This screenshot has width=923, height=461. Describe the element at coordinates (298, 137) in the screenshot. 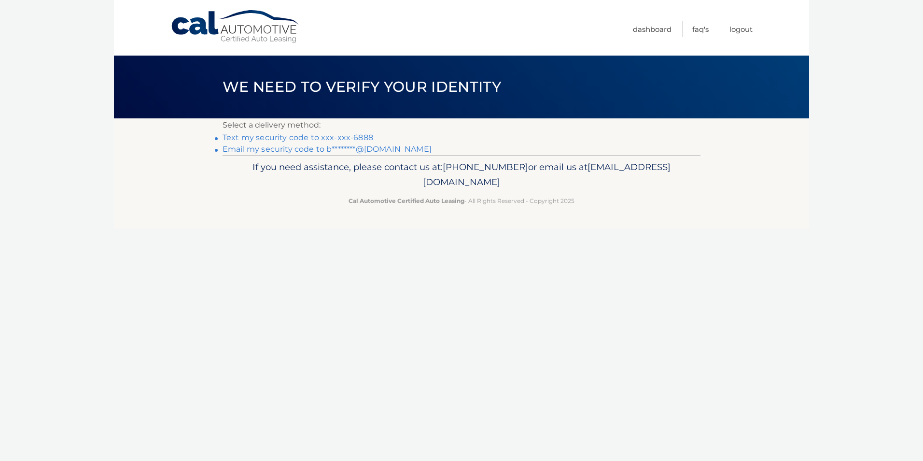

I see `a: Text my security code to xxx-xxx-6888` at that location.